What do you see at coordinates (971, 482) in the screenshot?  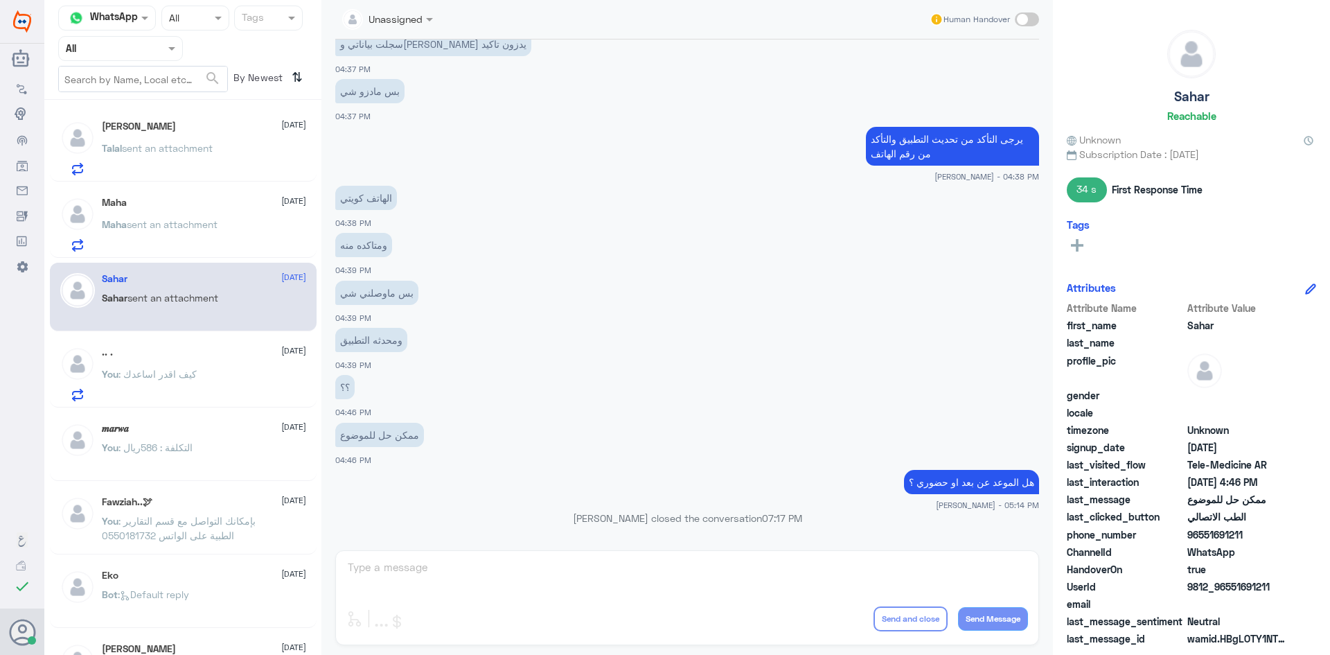 I see `p: 8/10/2025, 5:14 PM` at bounding box center [971, 482].